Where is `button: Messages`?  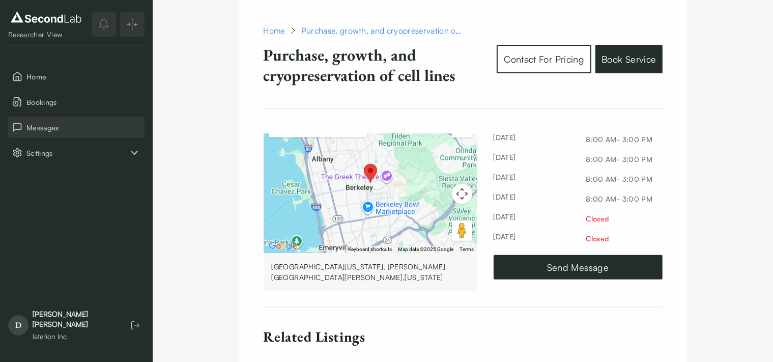
button: Messages is located at coordinates (76, 127).